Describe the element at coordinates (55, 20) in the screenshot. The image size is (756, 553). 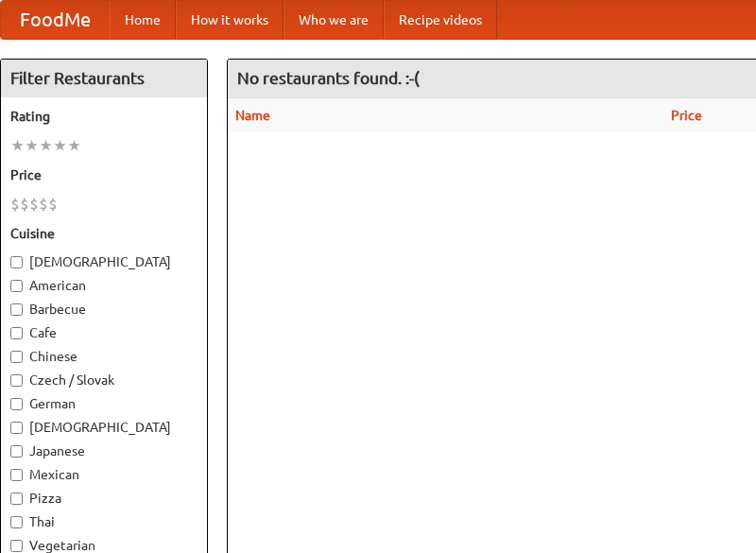
I see `a: FoodMe` at that location.